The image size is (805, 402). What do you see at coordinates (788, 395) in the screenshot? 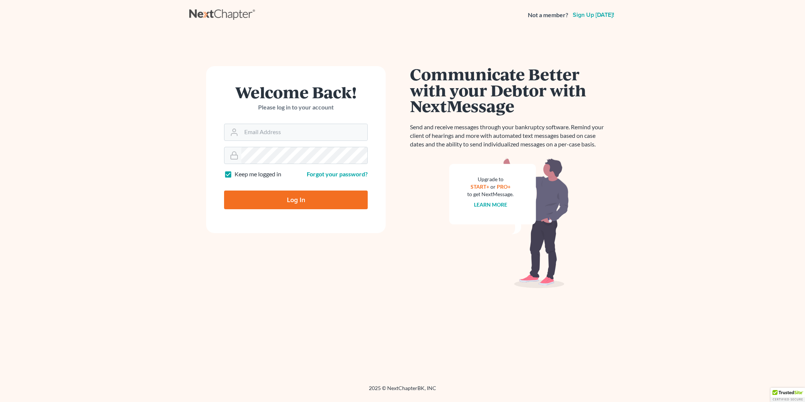
I see `div: TrustedSite Certified` at bounding box center [788, 395].